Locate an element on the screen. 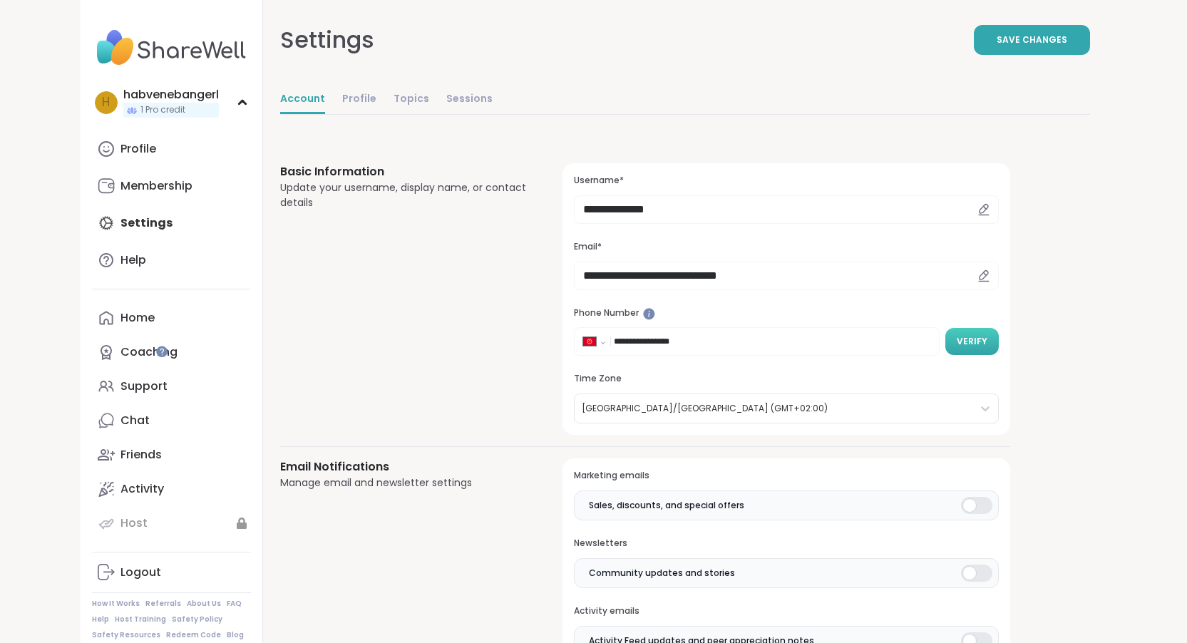 The image size is (1187, 643). a: How It Works is located at coordinates (116, 604).